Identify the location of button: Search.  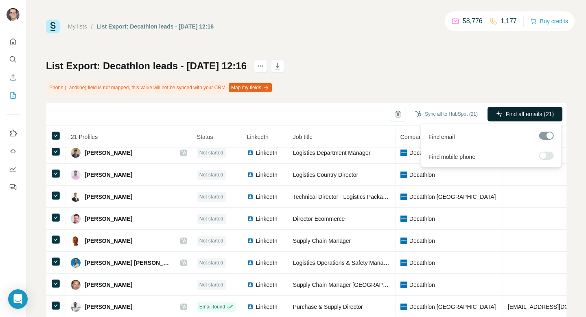
(13, 59).